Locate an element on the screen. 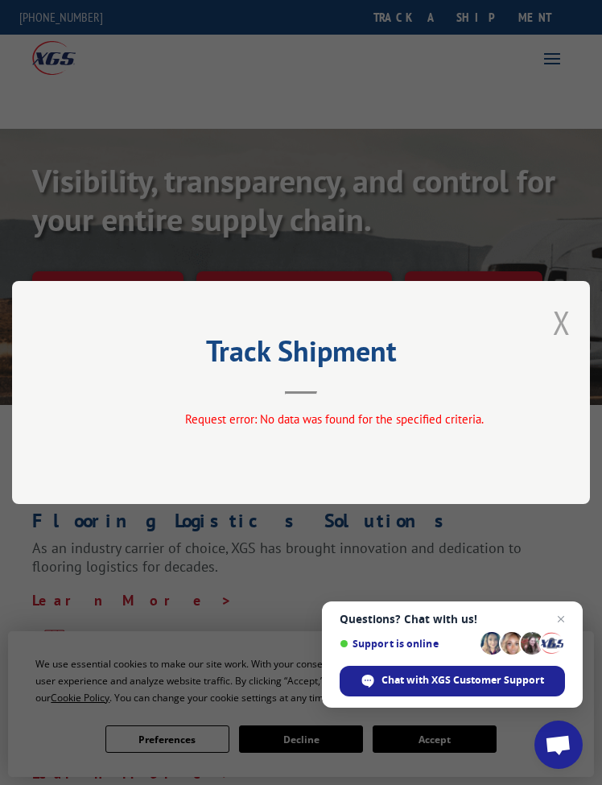  h2: Track Shipment is located at coordinates (301, 355).